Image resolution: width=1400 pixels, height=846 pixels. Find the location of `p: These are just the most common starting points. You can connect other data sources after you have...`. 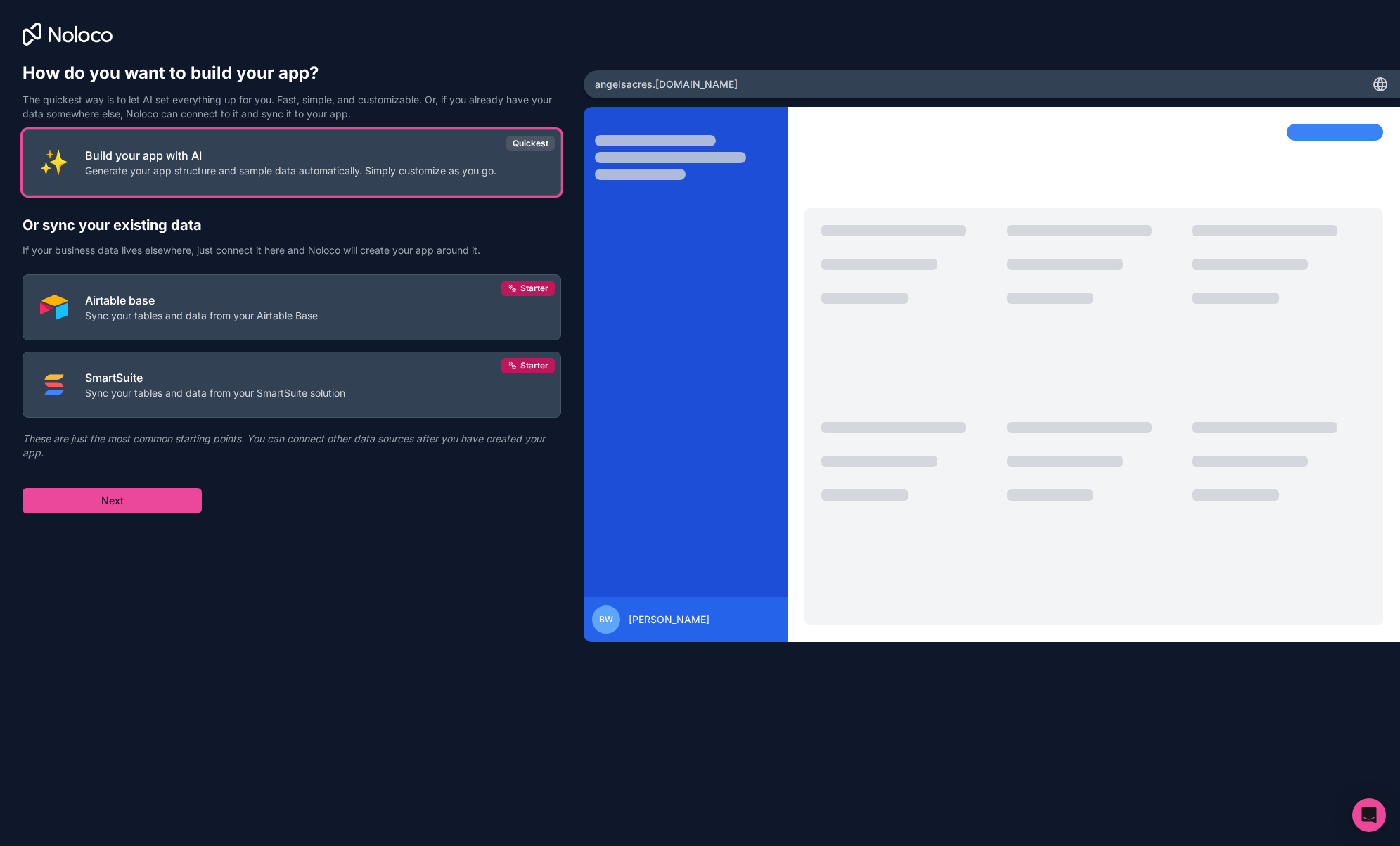

p: These are just the most common starting points. You can connect other data sources after you have... is located at coordinates (292, 445).